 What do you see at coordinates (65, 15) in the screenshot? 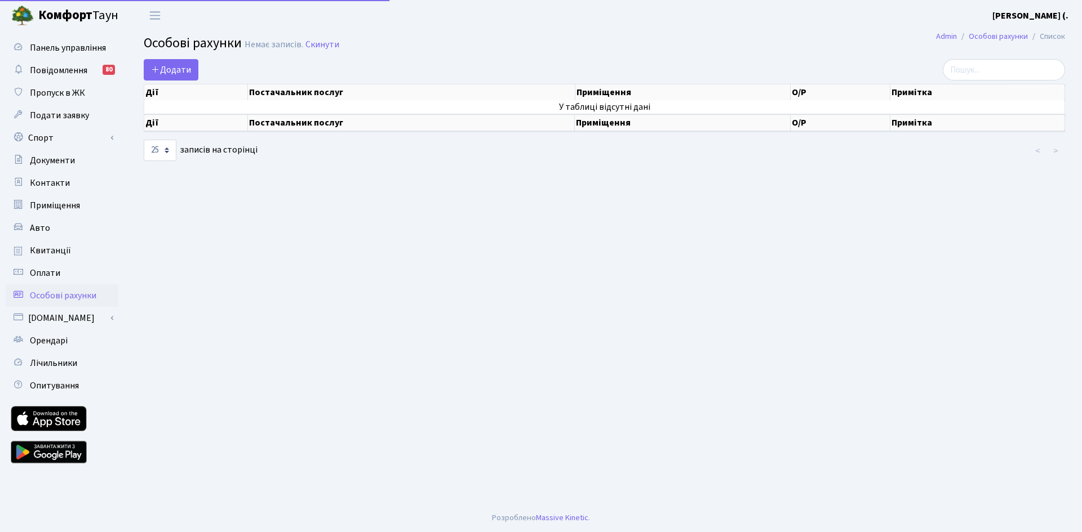
I see `b: Комфорт` at bounding box center [65, 15].